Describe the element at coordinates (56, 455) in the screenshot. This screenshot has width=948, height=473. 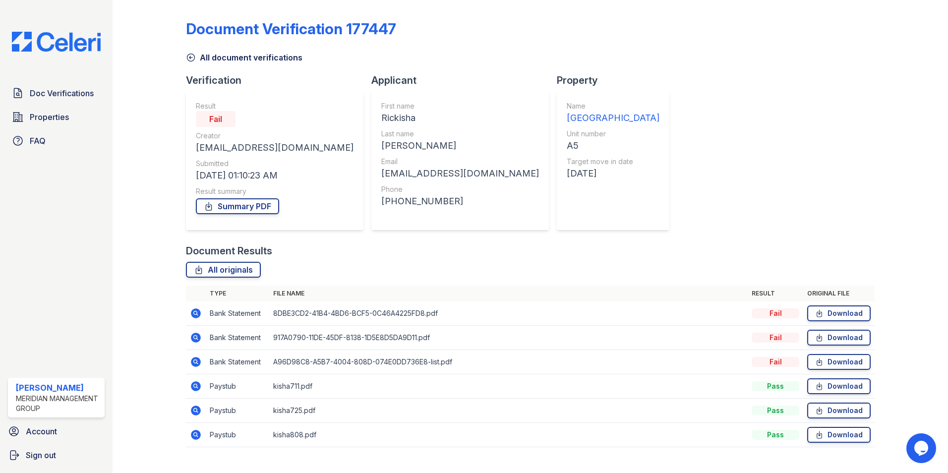
I see `button: Sign out` at that location.